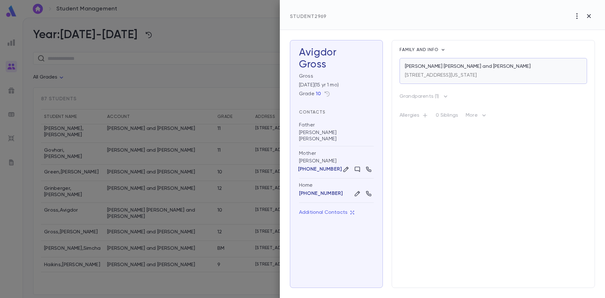 Image resolution: width=605 pixels, height=298 pixels. I want to click on div: Home, so click(336, 185).